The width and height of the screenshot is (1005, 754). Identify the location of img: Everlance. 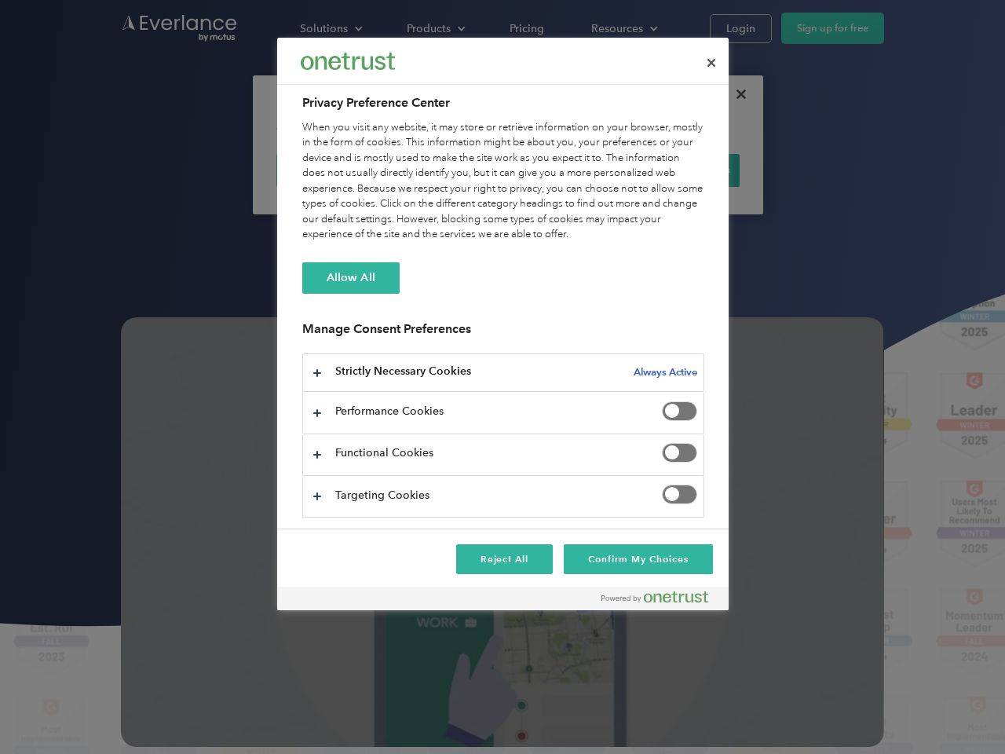
(348, 60).